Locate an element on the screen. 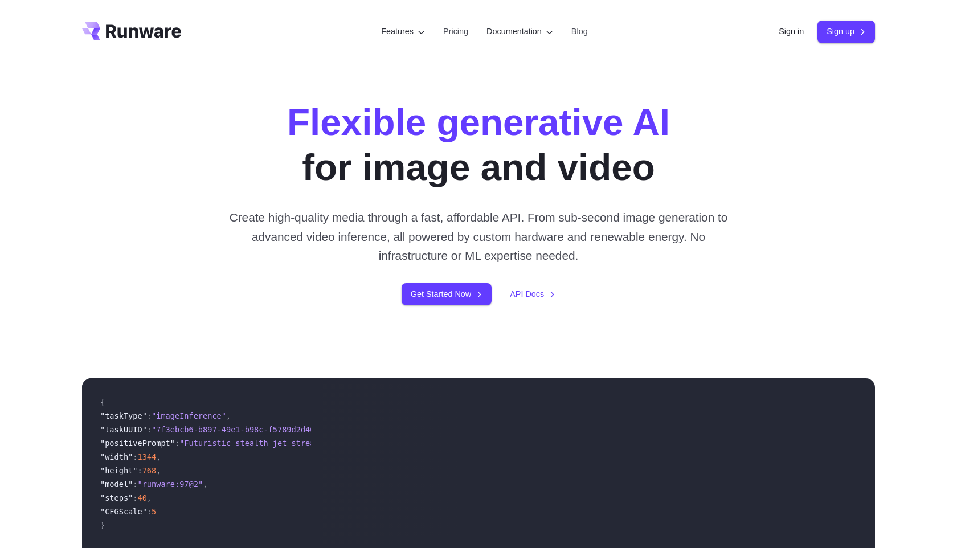 The width and height of the screenshot is (957, 548). a: API Docs is located at coordinates (533, 294).